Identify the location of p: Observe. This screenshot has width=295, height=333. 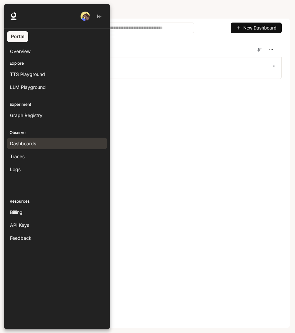
(57, 133).